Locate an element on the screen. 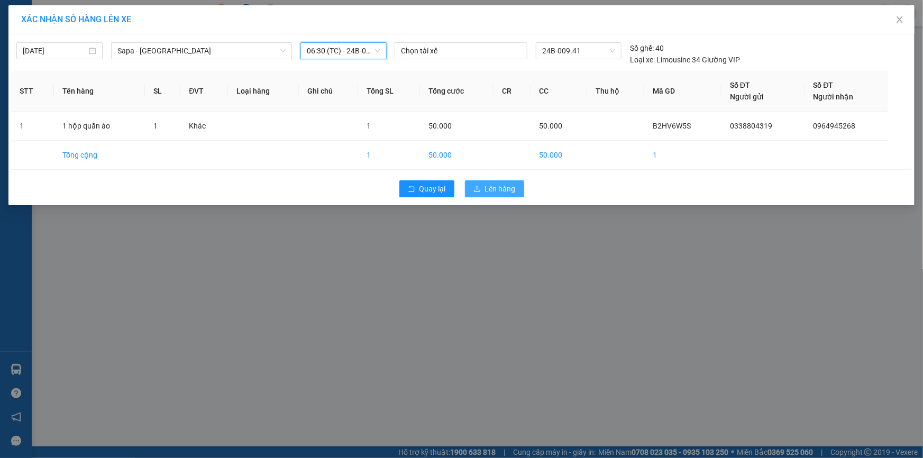 This screenshot has height=458, width=923. span: Lên hàng is located at coordinates (500, 189).